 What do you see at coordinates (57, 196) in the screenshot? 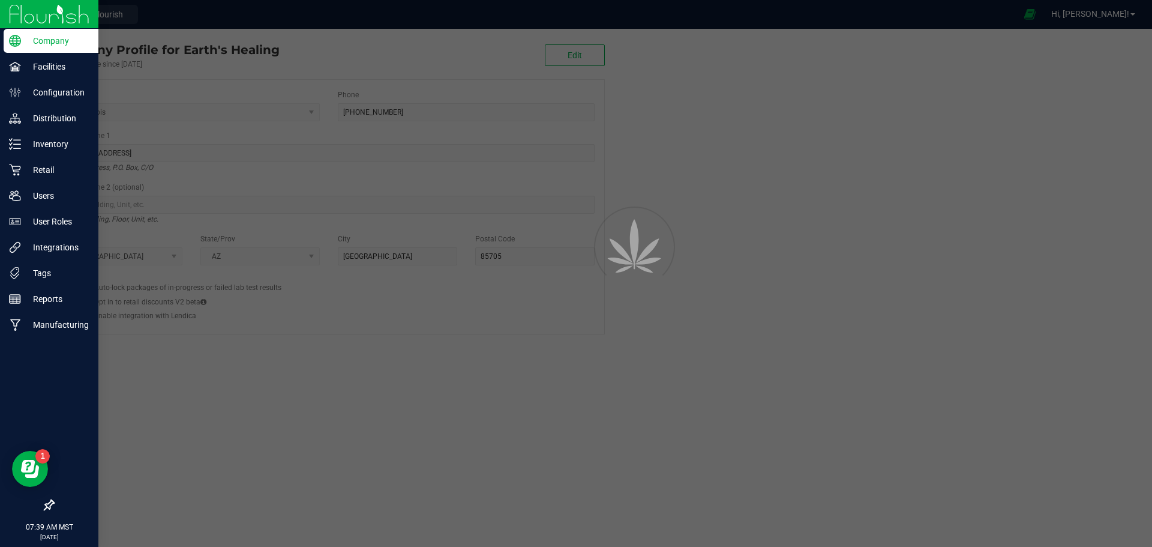
I see `p: Users` at bounding box center [57, 196].